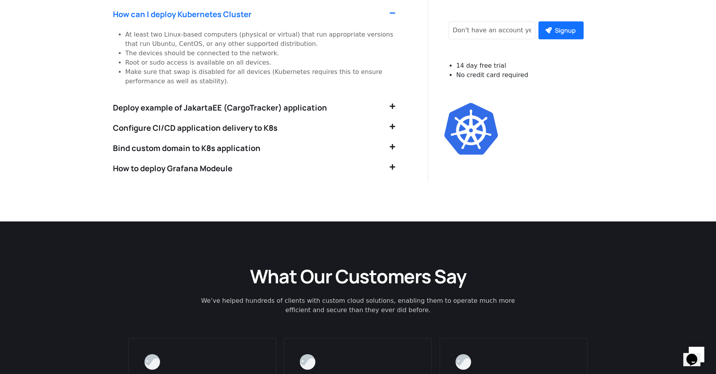 The width and height of the screenshot is (716, 374). Describe the element at coordinates (172, 168) in the screenshot. I see `a: How to deploy Grafana Modeule` at that location.